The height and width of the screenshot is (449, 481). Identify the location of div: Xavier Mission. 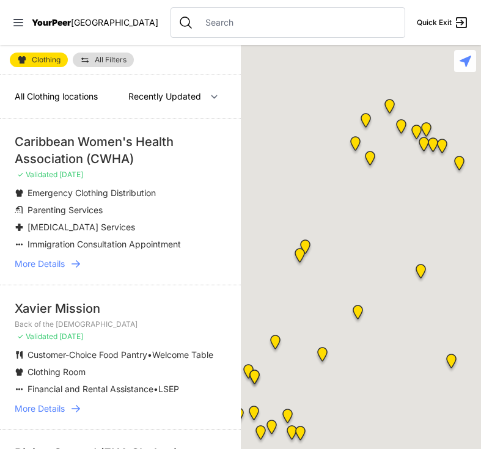
(120, 309).